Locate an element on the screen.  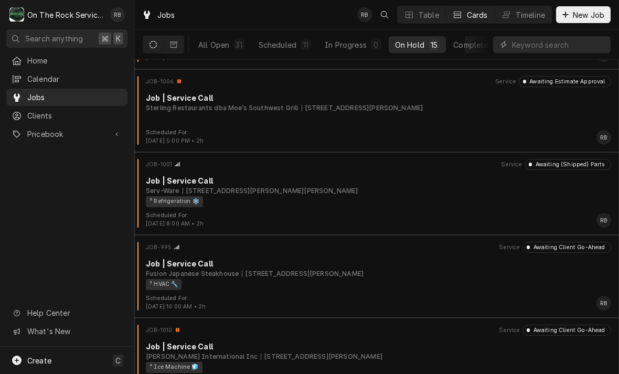
a: Go to Pricebook is located at coordinates (67, 134).